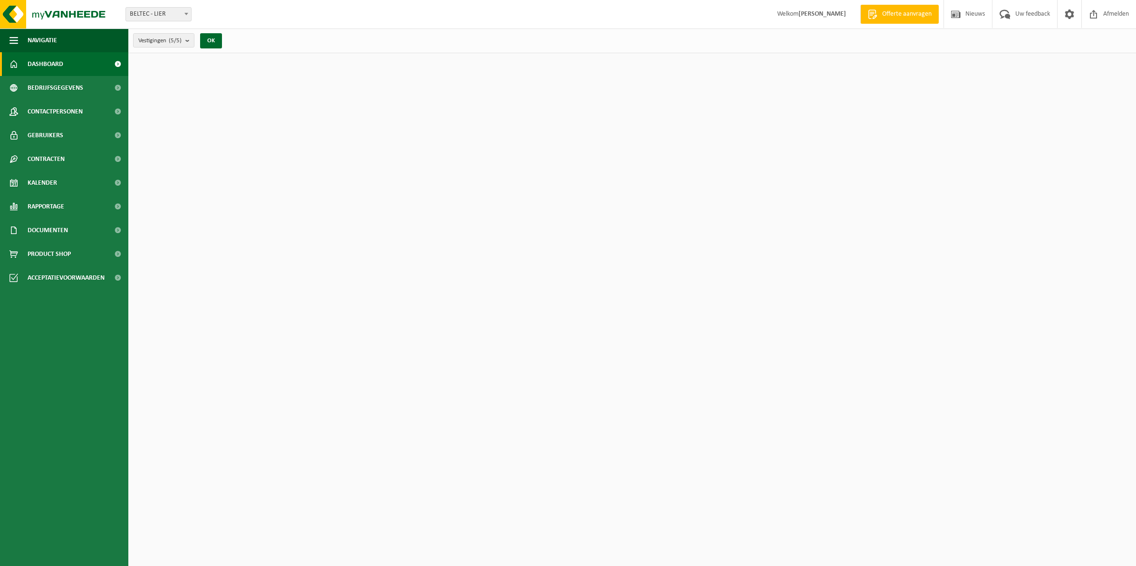 The width and height of the screenshot is (1136, 566). I want to click on span: Product Shop, so click(49, 254).